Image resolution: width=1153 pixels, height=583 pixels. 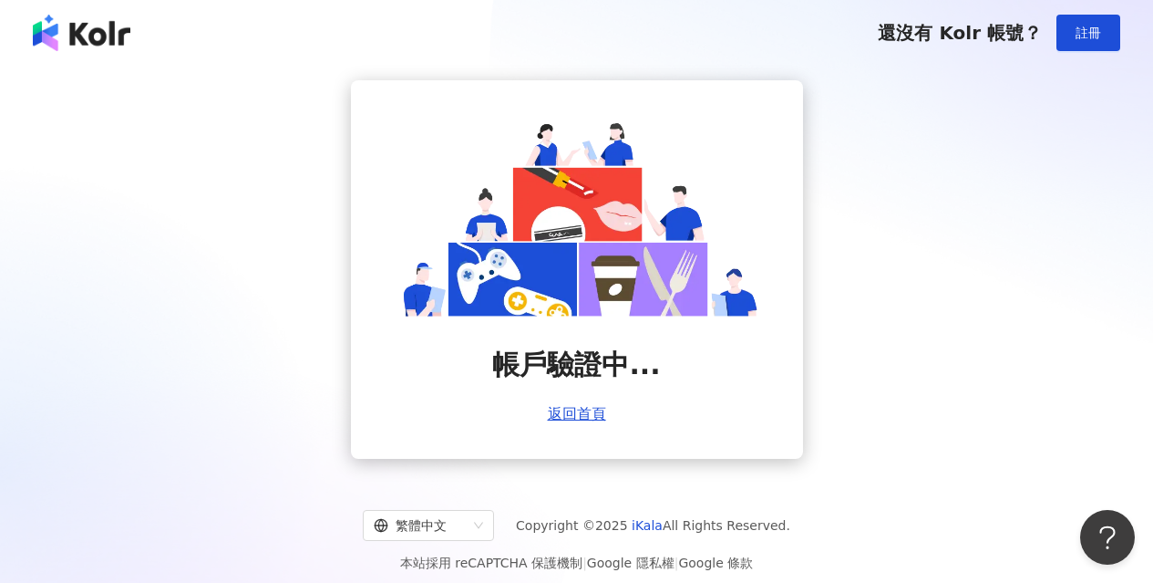 I want to click on a: iKala, so click(x=647, y=525).